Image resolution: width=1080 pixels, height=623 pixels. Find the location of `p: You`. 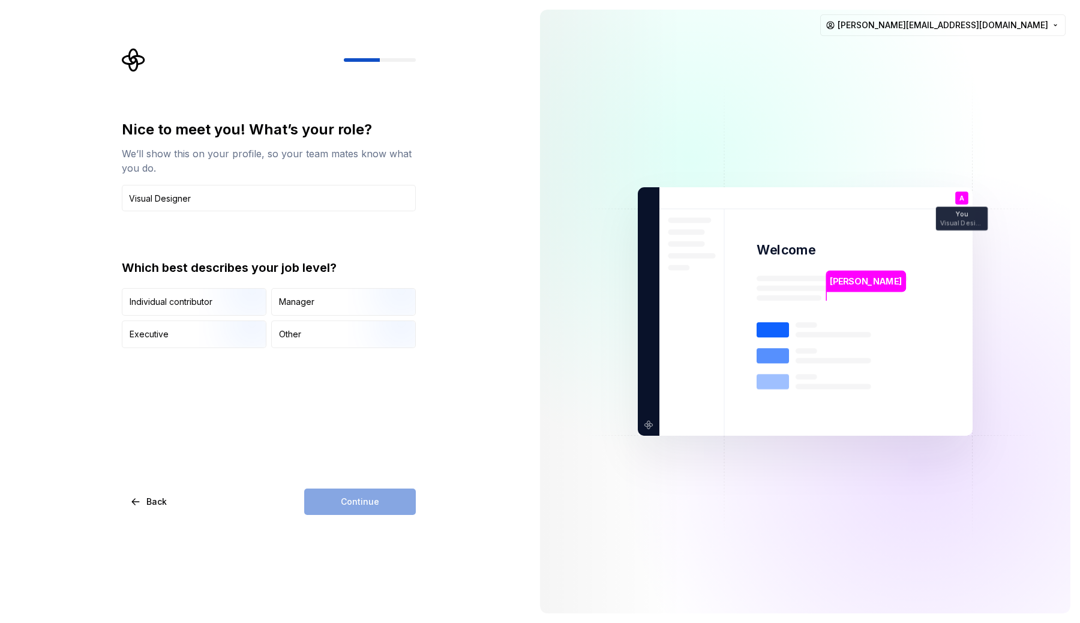

p: You is located at coordinates (962, 214).